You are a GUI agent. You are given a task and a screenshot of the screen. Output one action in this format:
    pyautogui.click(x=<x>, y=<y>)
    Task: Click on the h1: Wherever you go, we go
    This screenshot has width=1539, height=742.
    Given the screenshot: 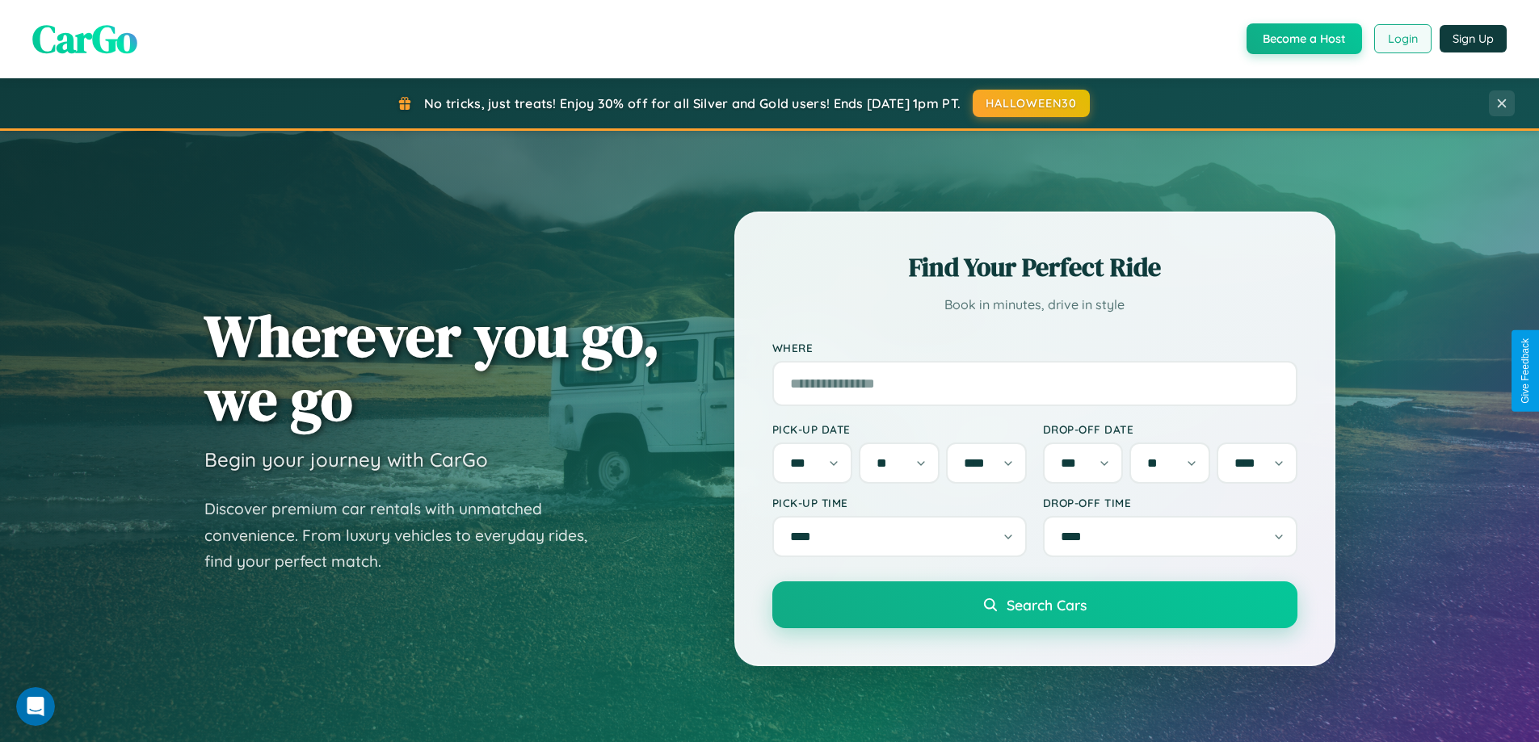 What is the action you would take?
    pyautogui.click(x=432, y=367)
    